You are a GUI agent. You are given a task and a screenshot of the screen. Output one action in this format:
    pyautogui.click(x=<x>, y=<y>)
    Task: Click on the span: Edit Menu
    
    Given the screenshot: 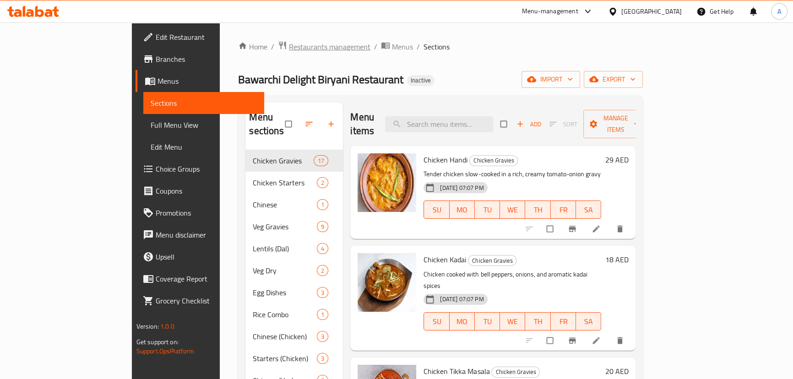 What is the action you would take?
    pyautogui.click(x=204, y=147)
    